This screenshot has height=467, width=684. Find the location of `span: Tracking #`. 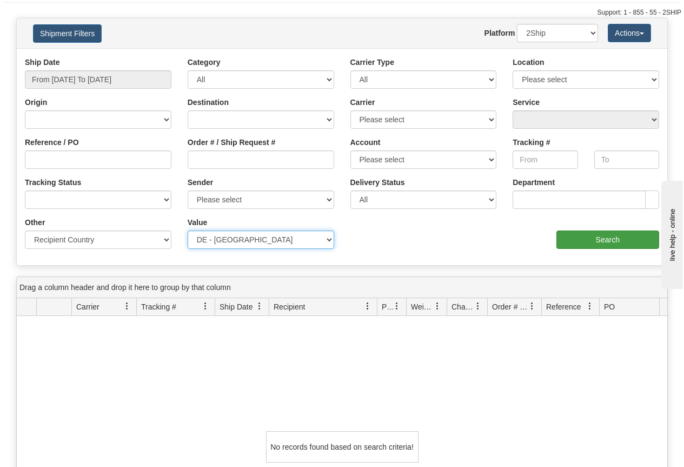

span: Tracking # is located at coordinates (158, 307).